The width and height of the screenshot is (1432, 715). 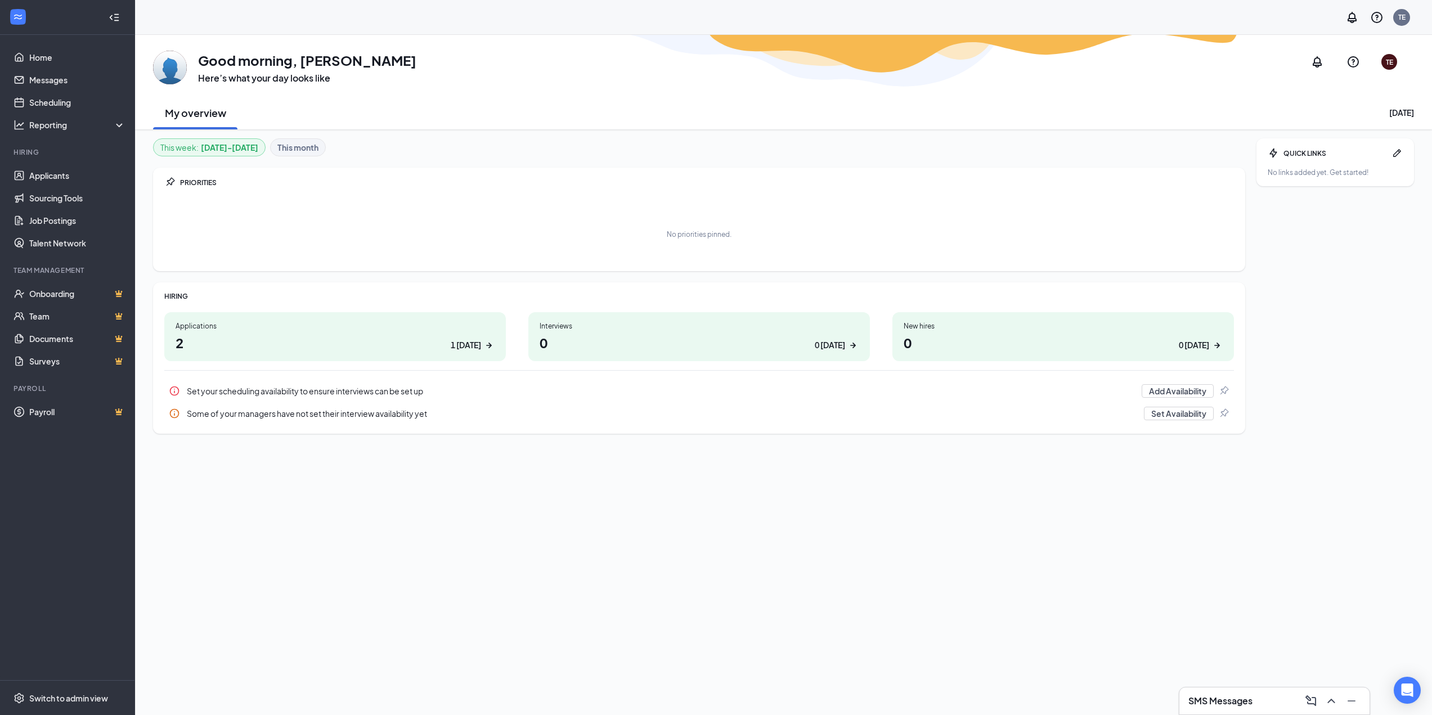 What do you see at coordinates (19, 699) in the screenshot?
I see `svg: Settings` at bounding box center [19, 699].